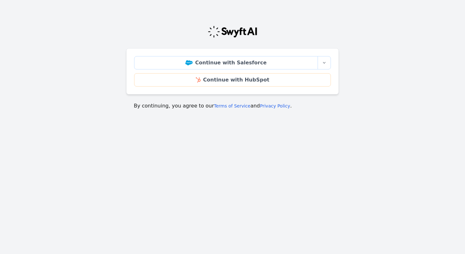  What do you see at coordinates (233, 106) in the screenshot?
I see `p: By continuing, you agree to our and .` at bounding box center [233, 106].